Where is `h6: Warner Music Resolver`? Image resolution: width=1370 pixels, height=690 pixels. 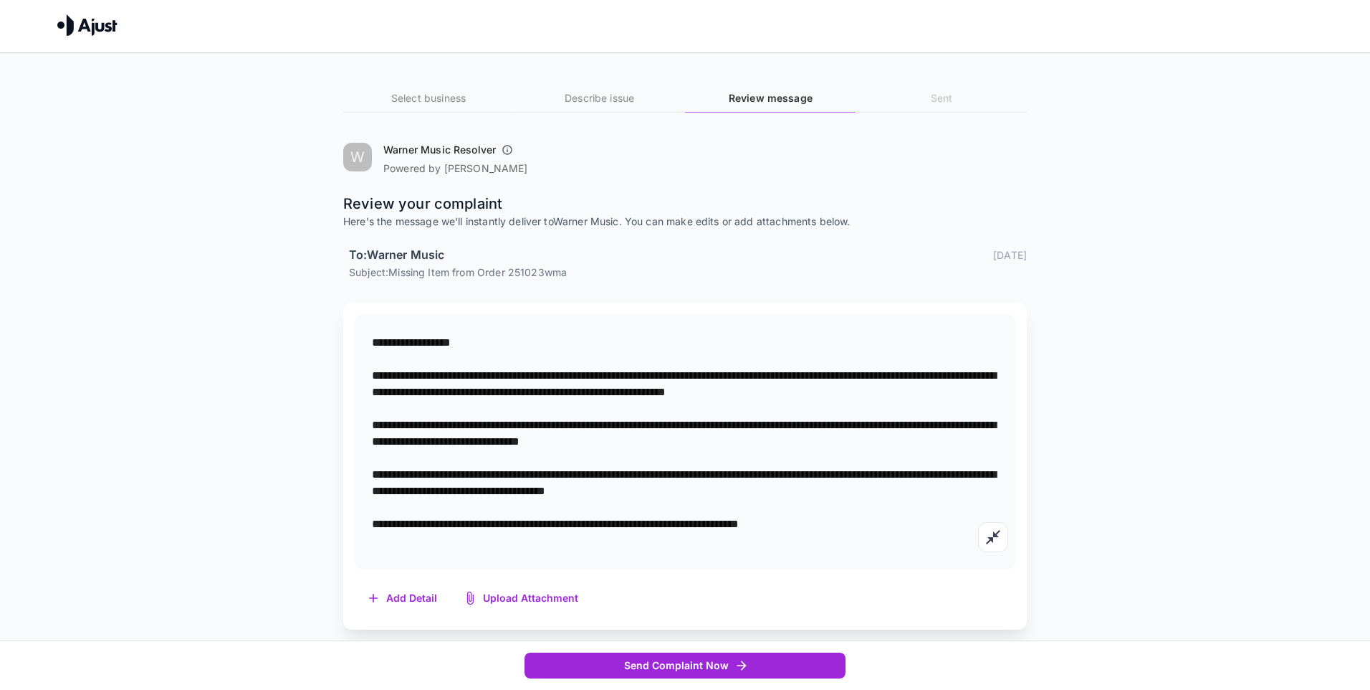 h6: Warner Music Resolver is located at coordinates (439, 150).